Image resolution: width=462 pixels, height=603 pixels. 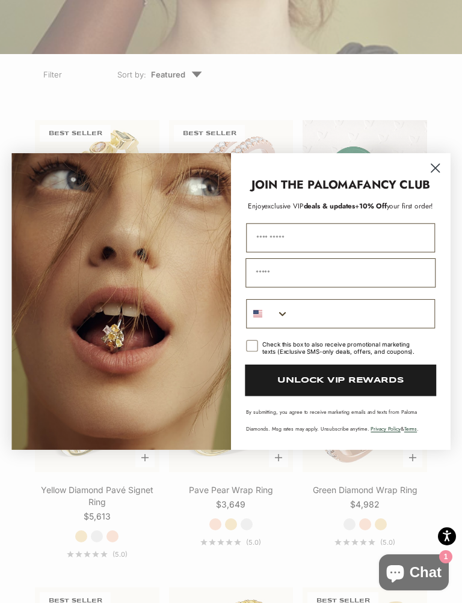 What do you see at coordinates (340, 380) in the screenshot?
I see `button: UNLOCK VIP REWARDS` at bounding box center [340, 380].